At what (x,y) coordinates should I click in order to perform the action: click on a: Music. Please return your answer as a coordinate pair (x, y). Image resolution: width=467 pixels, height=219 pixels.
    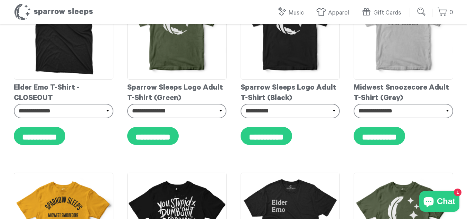
    Looking at the image, I should click on (292, 13).